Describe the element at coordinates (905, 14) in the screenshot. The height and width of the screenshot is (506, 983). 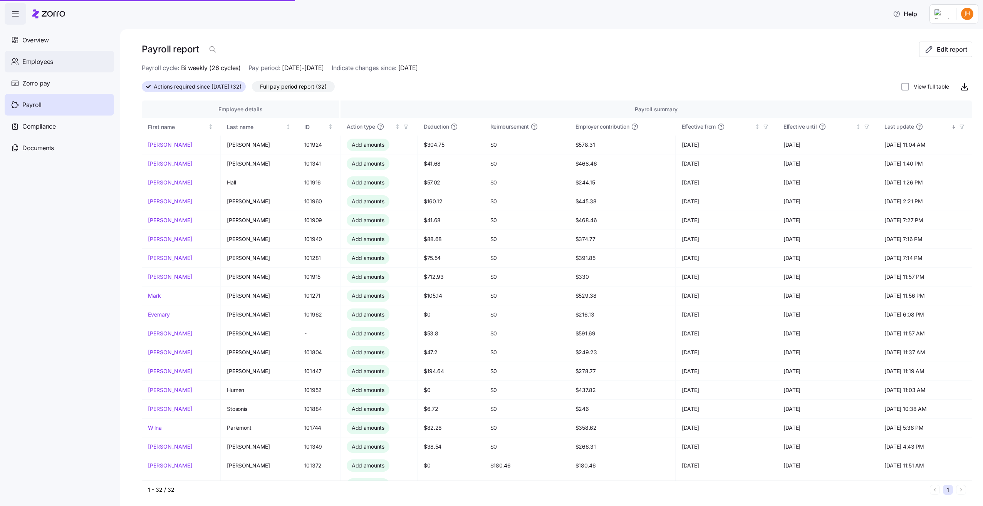
I see `span: Help` at that location.